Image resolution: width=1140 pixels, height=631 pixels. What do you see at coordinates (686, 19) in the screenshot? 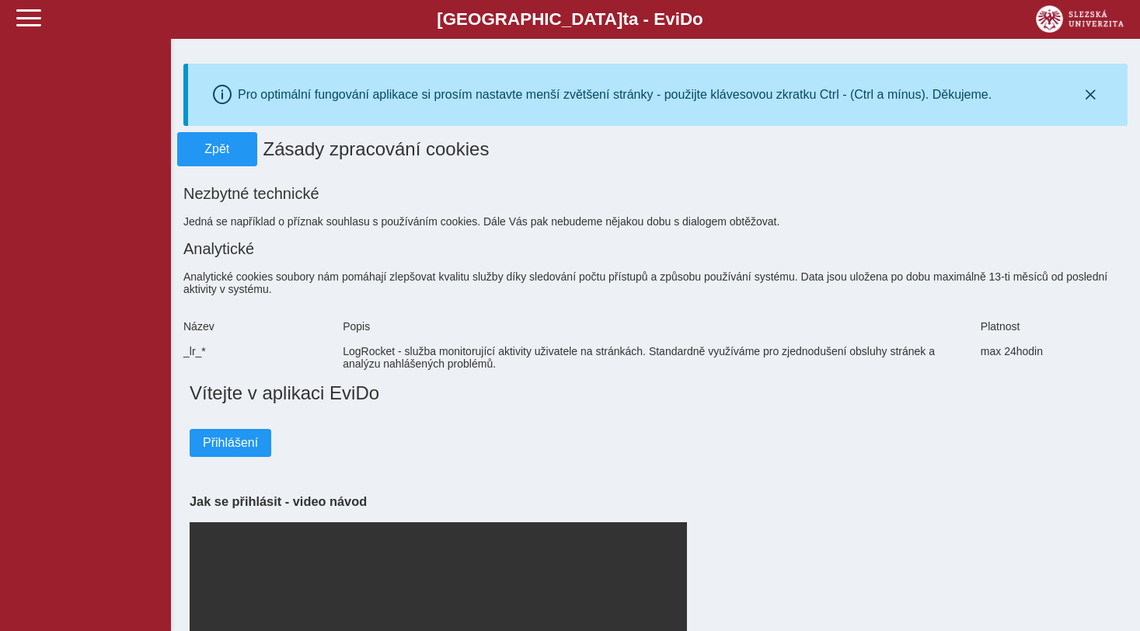
I see `span: D` at bounding box center [686, 19].